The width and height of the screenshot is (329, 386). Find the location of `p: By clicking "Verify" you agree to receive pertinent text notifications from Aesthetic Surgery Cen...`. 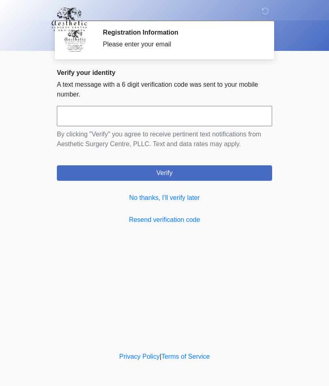

p: By clicking "Verify" you agree to receive pertinent text notifications from Aesthetic Surgery Cen... is located at coordinates (165, 139).